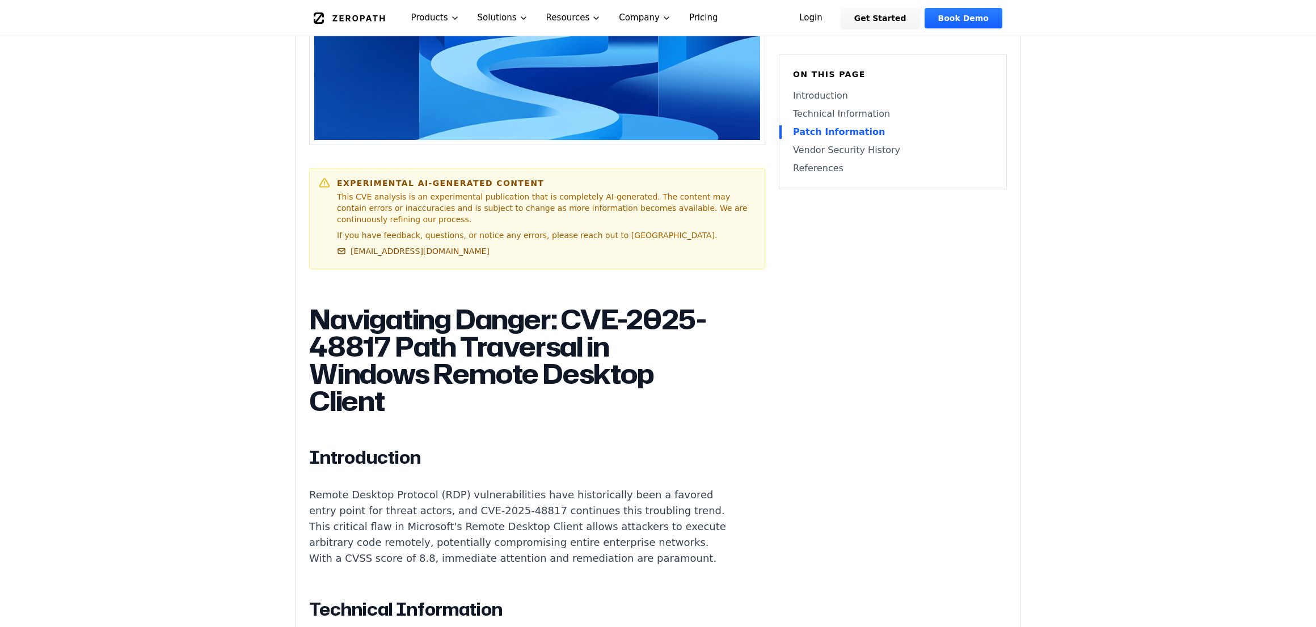  I want to click on p: Remote Desktop Protocol (RDP) vulnerabilities have historically been a favored entry point for th..., so click(520, 527).